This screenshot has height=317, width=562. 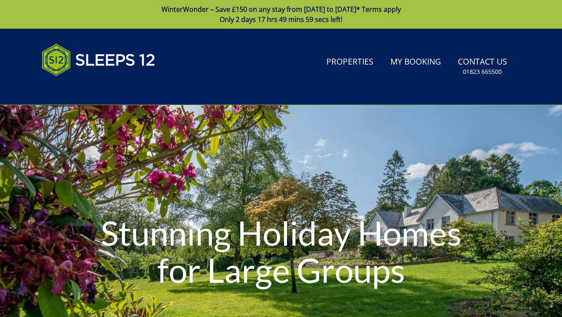 What do you see at coordinates (281, 19) in the screenshot?
I see `span: Only 2 days 17 hrs 49 mins 59 secs left!` at bounding box center [281, 19].